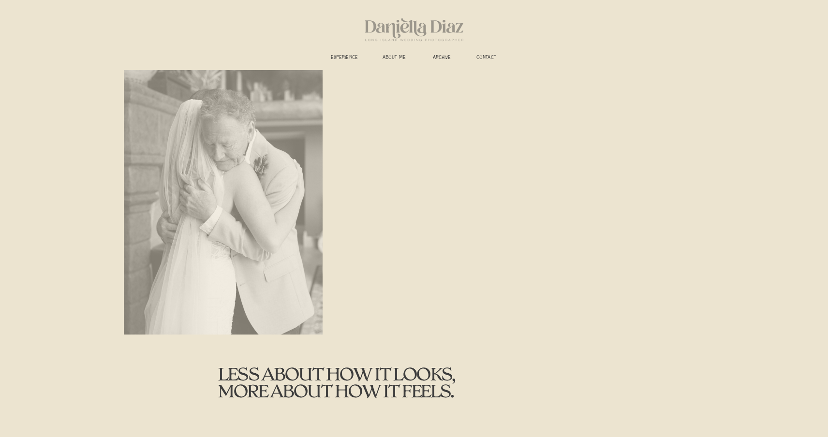 Image resolution: width=828 pixels, height=437 pixels. Describe the element at coordinates (442, 58) in the screenshot. I see `a: ARCHIVE` at that location.